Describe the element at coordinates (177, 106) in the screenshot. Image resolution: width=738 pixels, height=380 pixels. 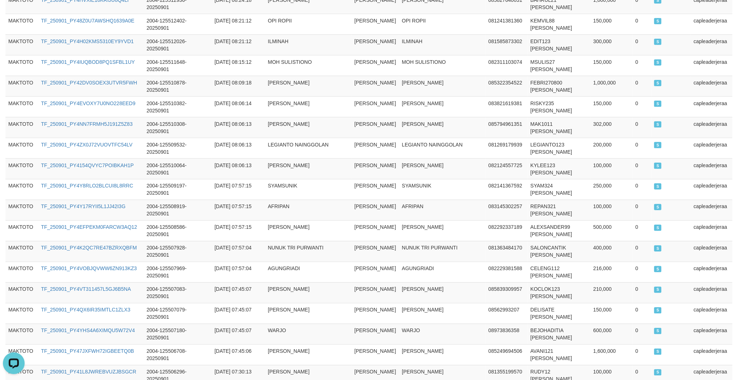
I see `td: 2004-125510382-20250901` at that location.